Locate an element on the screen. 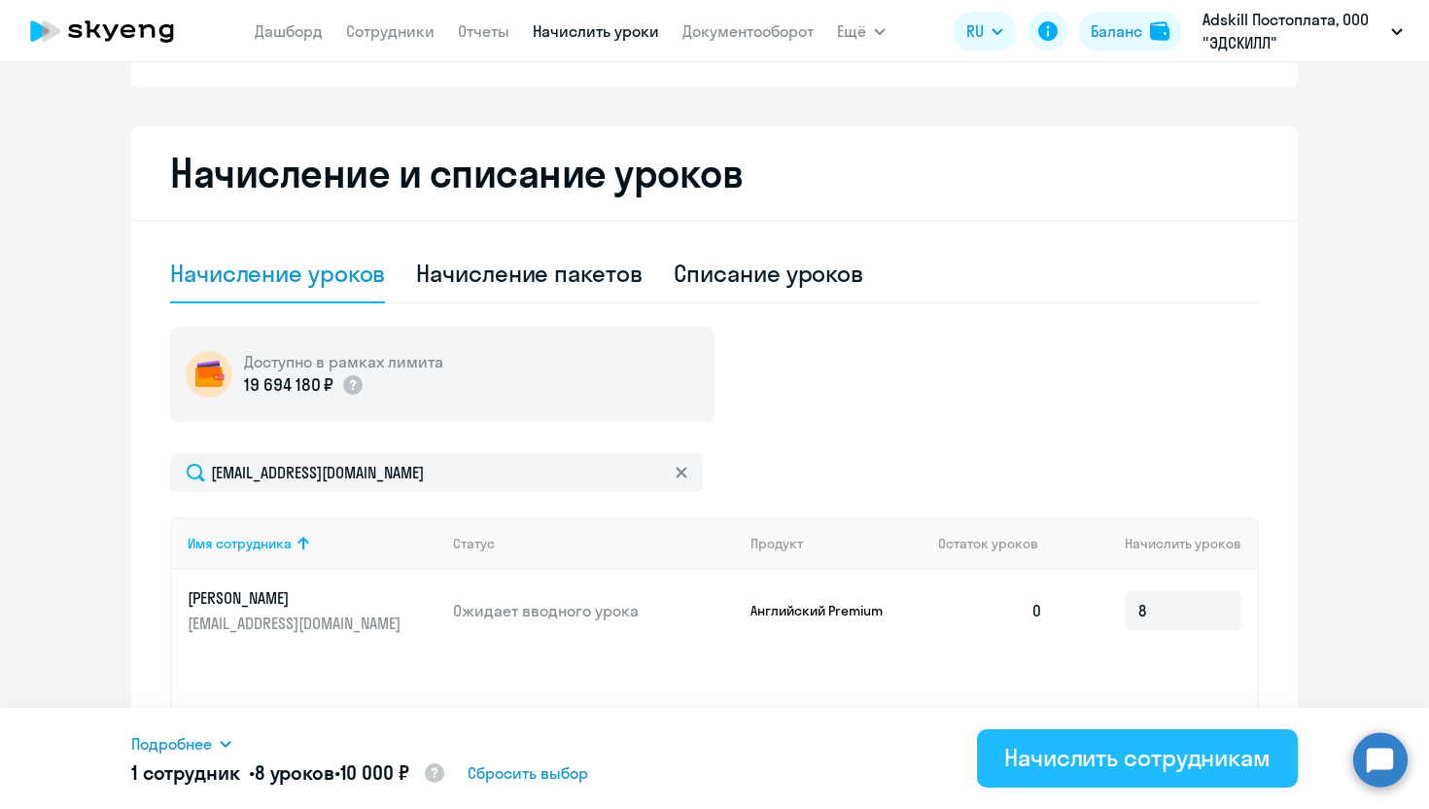  div: Баланс is located at coordinates (1116, 31).